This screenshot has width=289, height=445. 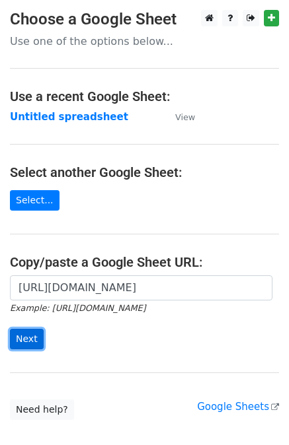 I want to click on a: Google Sheets, so click(x=238, y=407).